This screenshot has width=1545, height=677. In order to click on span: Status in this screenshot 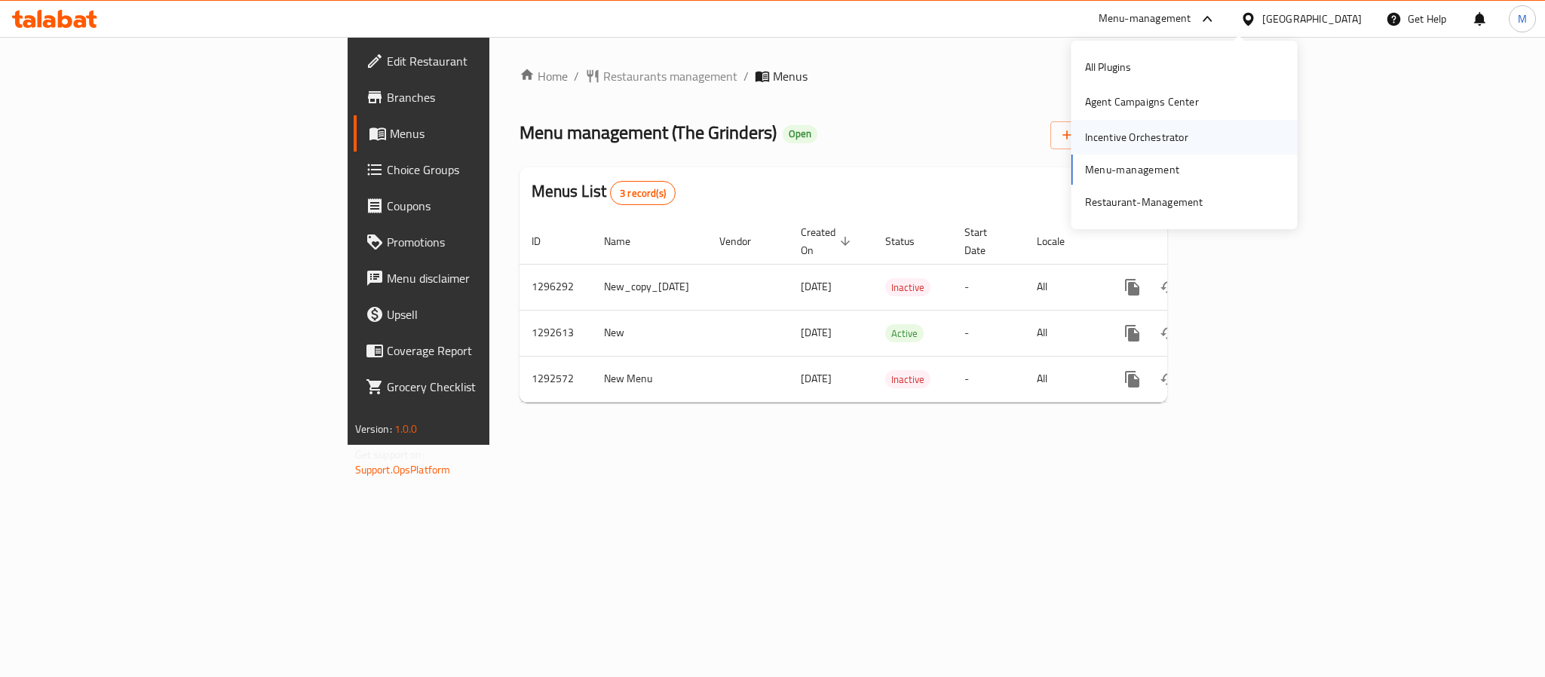, I will do `click(909, 241)`.